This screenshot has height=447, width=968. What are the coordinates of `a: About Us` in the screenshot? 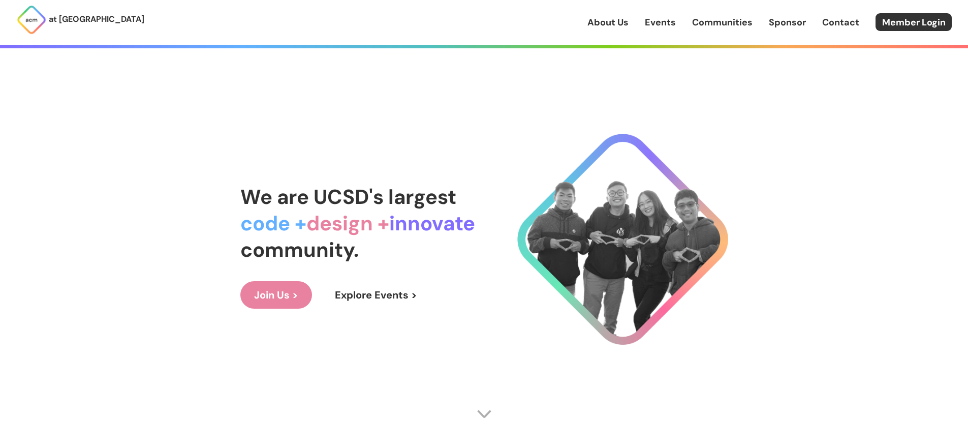 It's located at (608, 22).